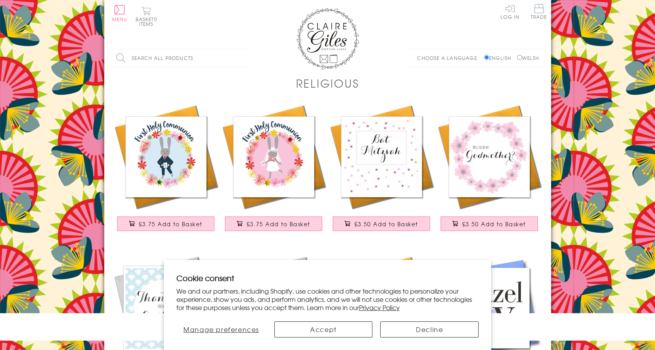 The image size is (655, 350). What do you see at coordinates (120, 19) in the screenshot?
I see `span: Menu` at bounding box center [120, 19].